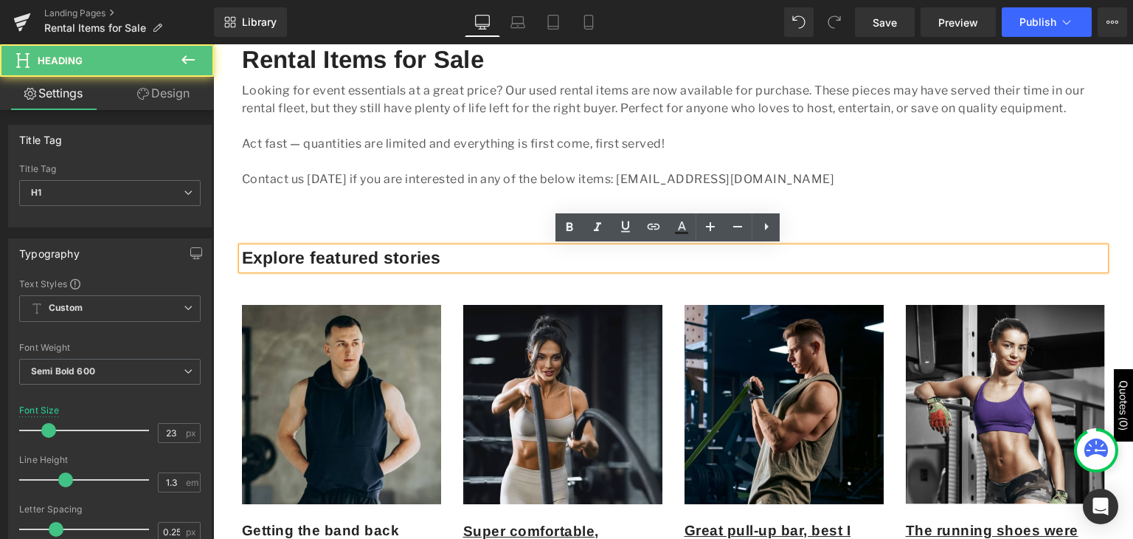  What do you see at coordinates (553, 22) in the screenshot?
I see `a: Tablet` at bounding box center [553, 22].